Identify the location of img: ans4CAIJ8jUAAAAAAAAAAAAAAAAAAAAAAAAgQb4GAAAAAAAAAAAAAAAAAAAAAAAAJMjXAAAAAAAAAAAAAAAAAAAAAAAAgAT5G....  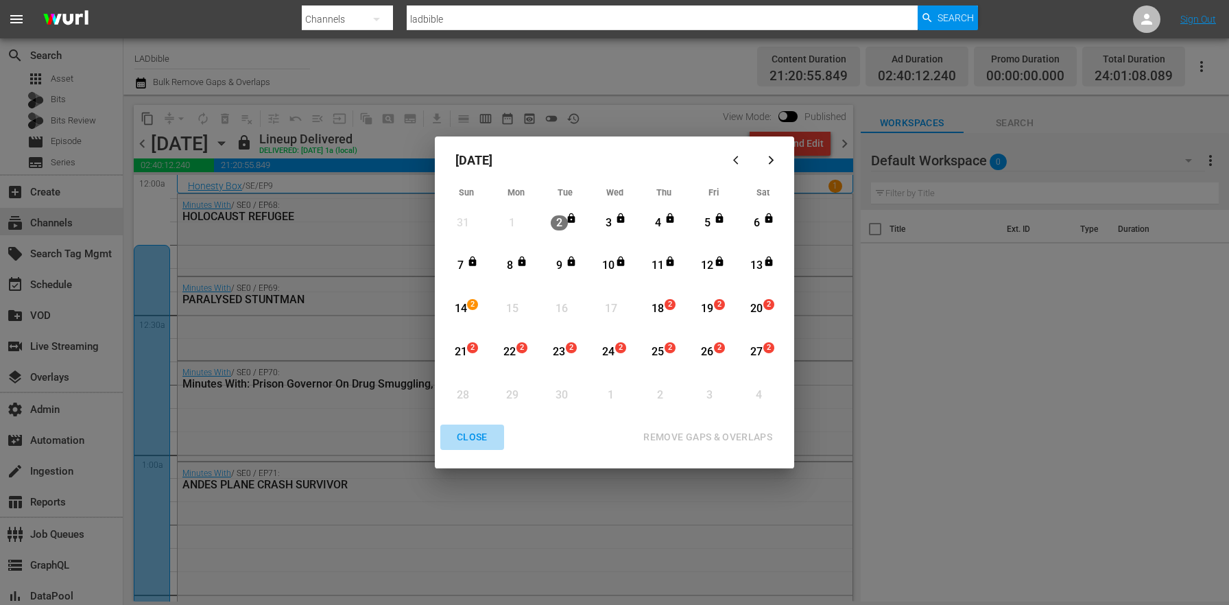
(66, 19).